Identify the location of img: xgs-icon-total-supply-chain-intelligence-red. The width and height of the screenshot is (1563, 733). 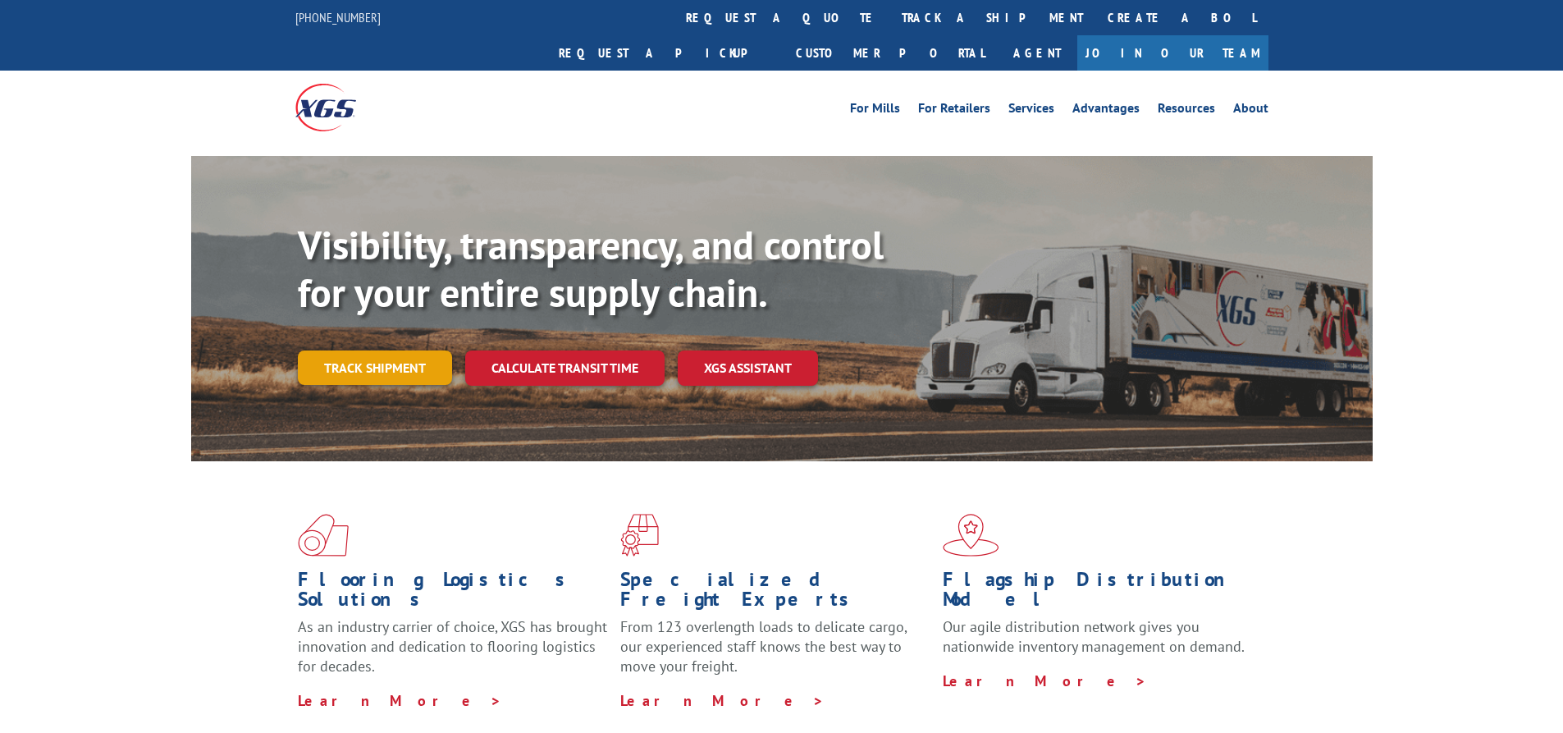
(323, 535).